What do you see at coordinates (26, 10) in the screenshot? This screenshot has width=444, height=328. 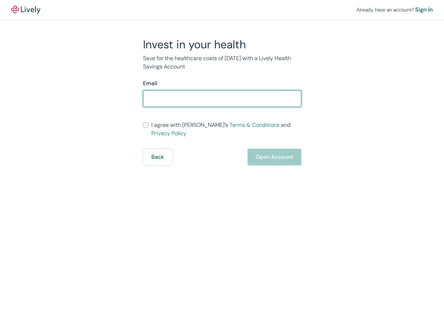 I see `a: LivelyLively` at bounding box center [26, 10].